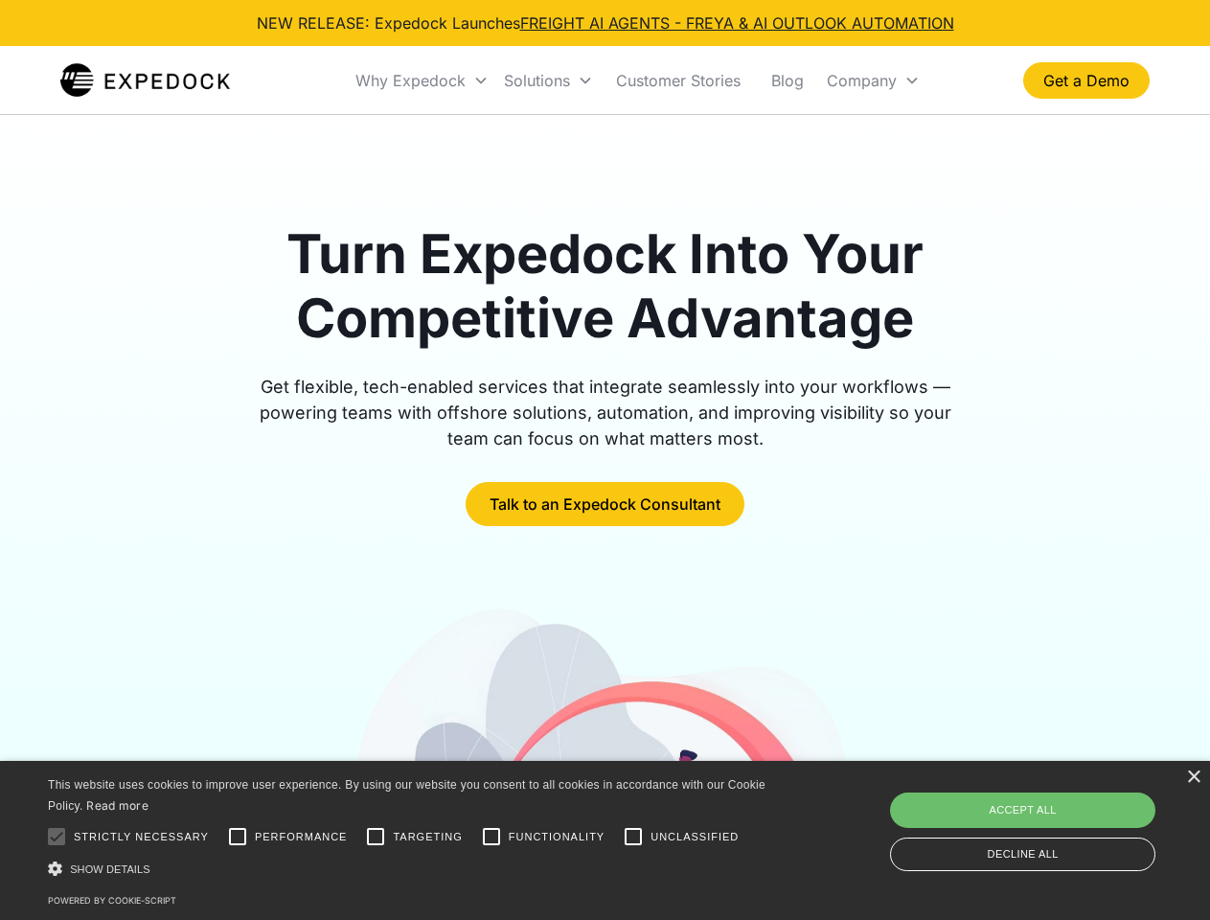 This screenshot has width=1210, height=920. I want to click on div: Show details, so click(410, 868).